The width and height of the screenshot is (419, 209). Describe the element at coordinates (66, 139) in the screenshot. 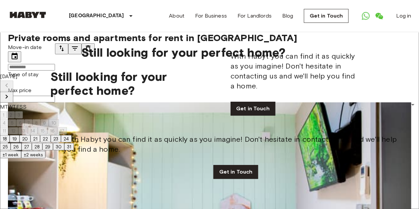

I see `button: 24` at that location.